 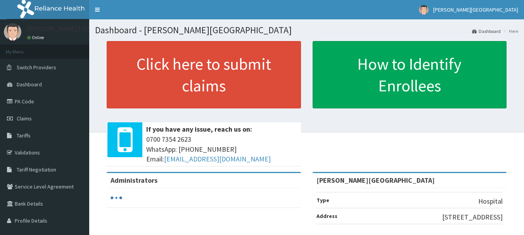 I want to click on span: Tariffs, so click(x=24, y=136).